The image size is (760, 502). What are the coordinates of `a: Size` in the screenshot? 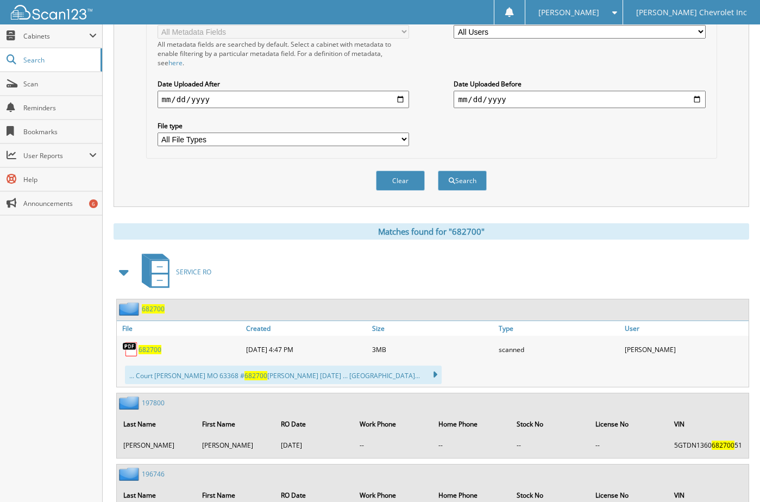 It's located at (432, 328).